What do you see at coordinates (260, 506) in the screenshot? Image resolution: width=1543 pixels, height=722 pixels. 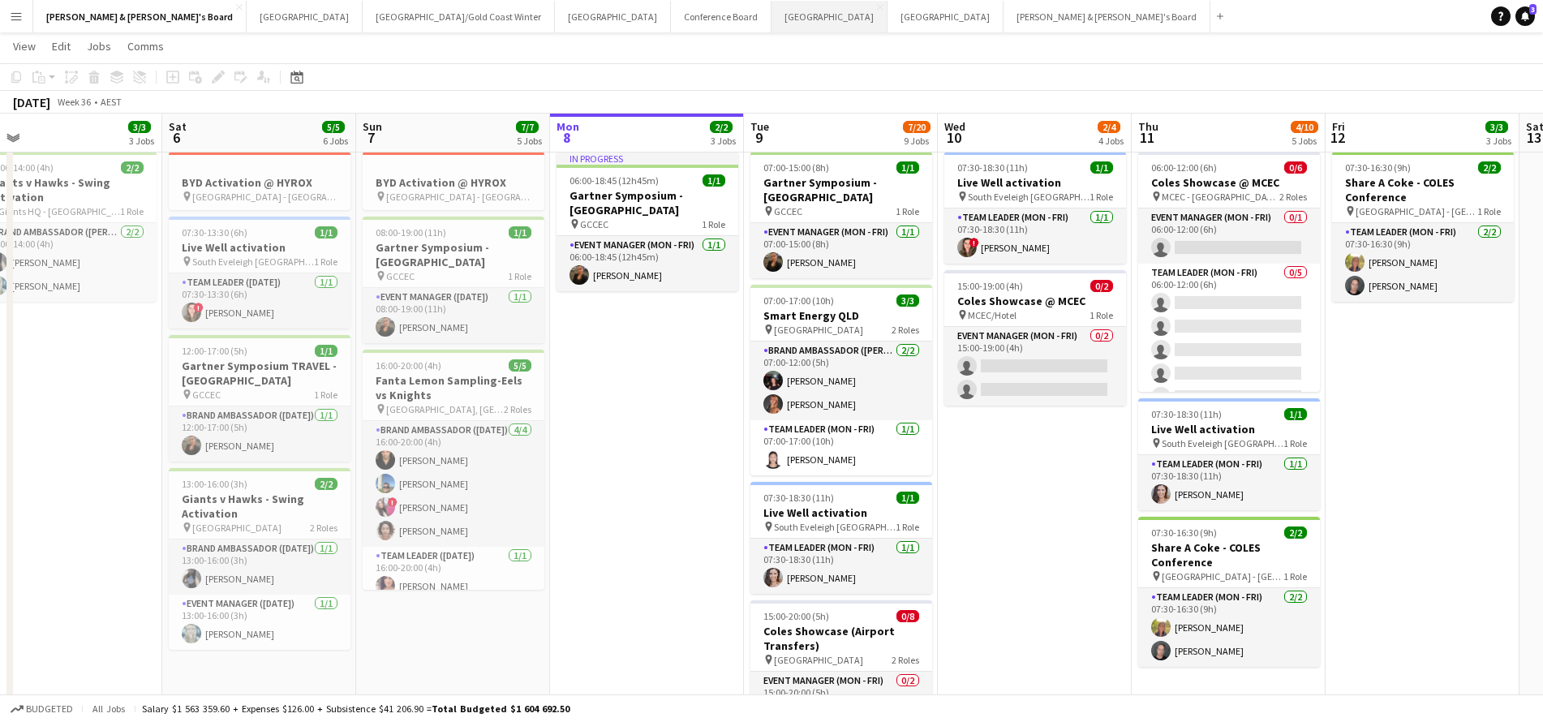 I see `h3: Giants v Hawks - Swing Activation` at bounding box center [260, 506].